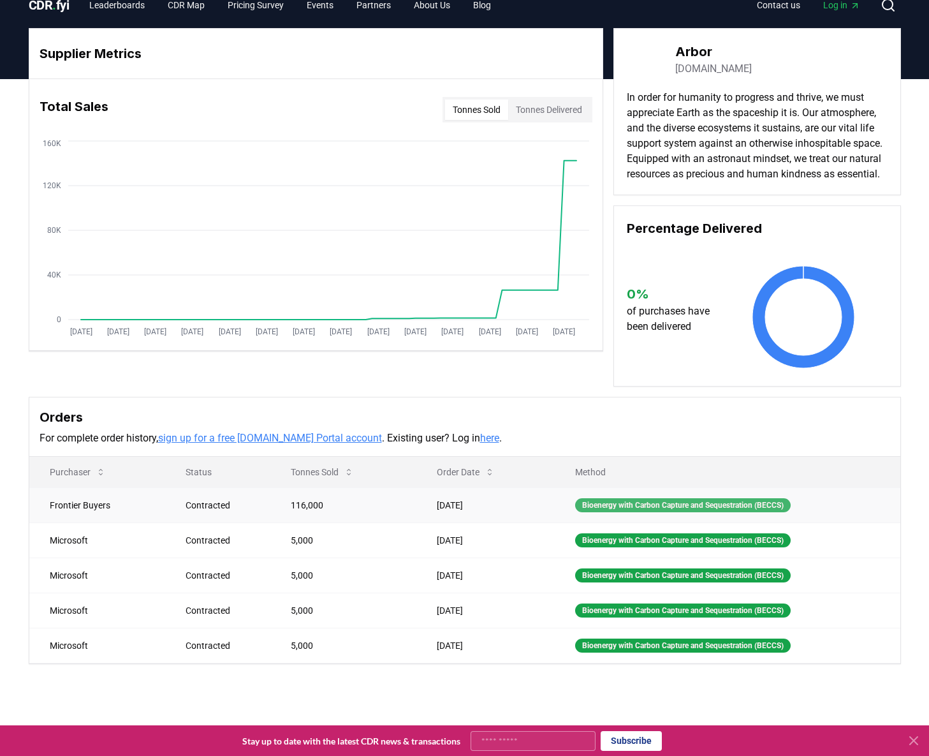  What do you see at coordinates (465, 417) in the screenshot?
I see `h3: Orders` at bounding box center [465, 417].